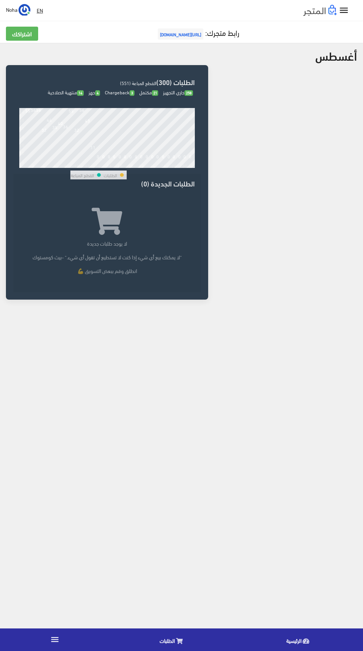 Image resolution: width=363 pixels, height=651 pixels. I want to click on span: 3, so click(132, 93).